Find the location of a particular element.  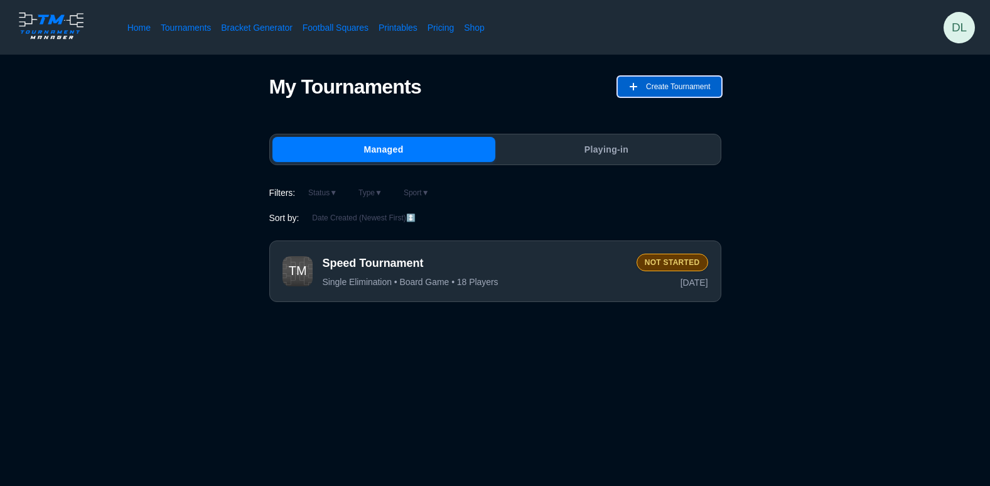

button: DL is located at coordinates (959, 28).